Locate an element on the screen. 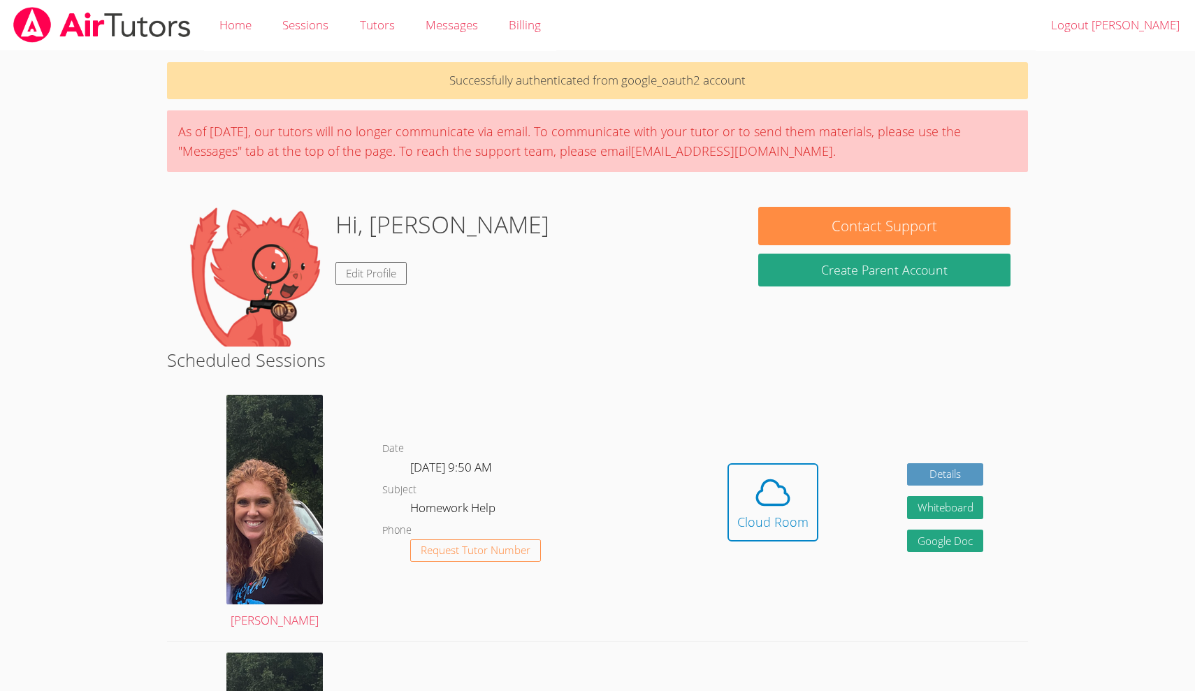 The height and width of the screenshot is (691, 1195). dt: Subject is located at coordinates (399, 490).